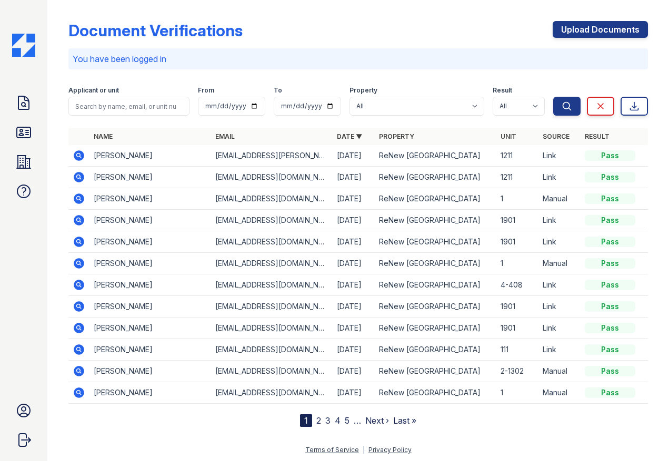 This screenshot has width=669, height=461. Describe the element at coordinates (225, 136) in the screenshot. I see `a: Email` at that location.